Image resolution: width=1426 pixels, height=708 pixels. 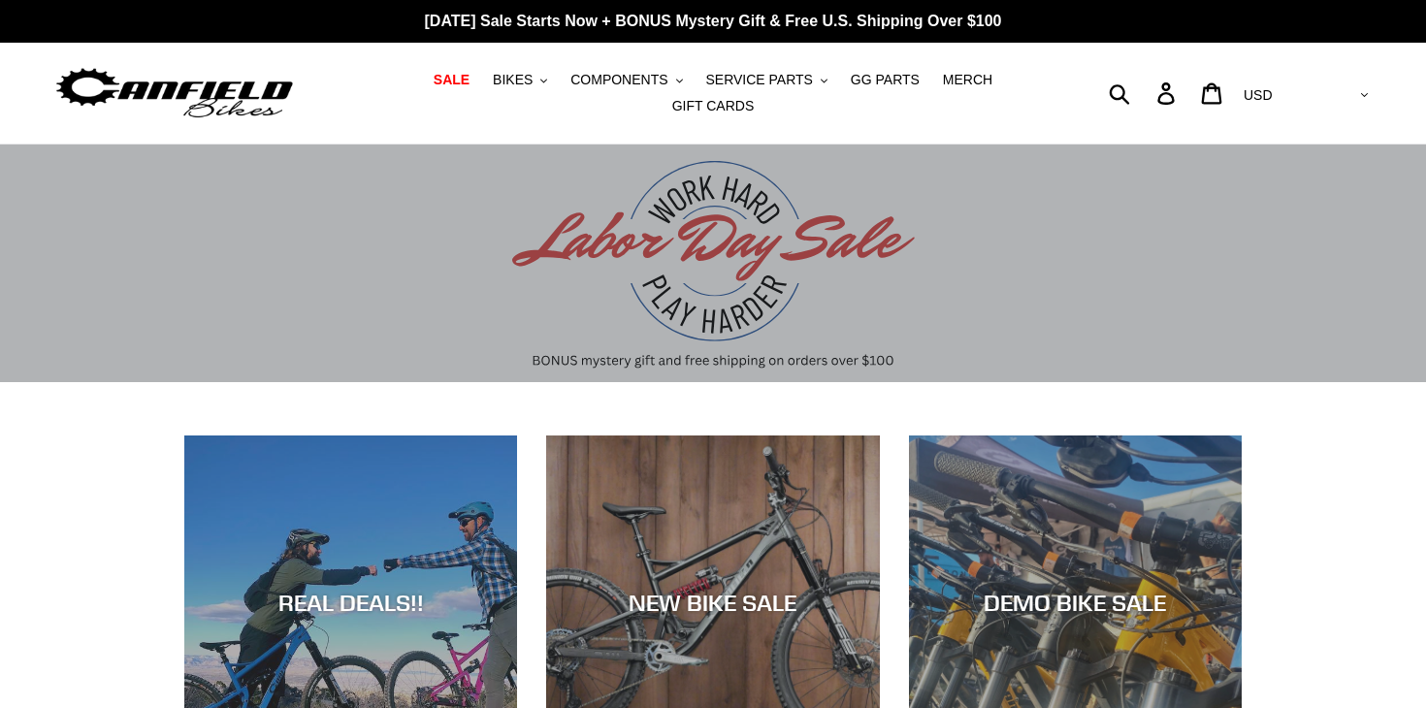 I want to click on span: SERVICE PARTS, so click(x=758, y=80).